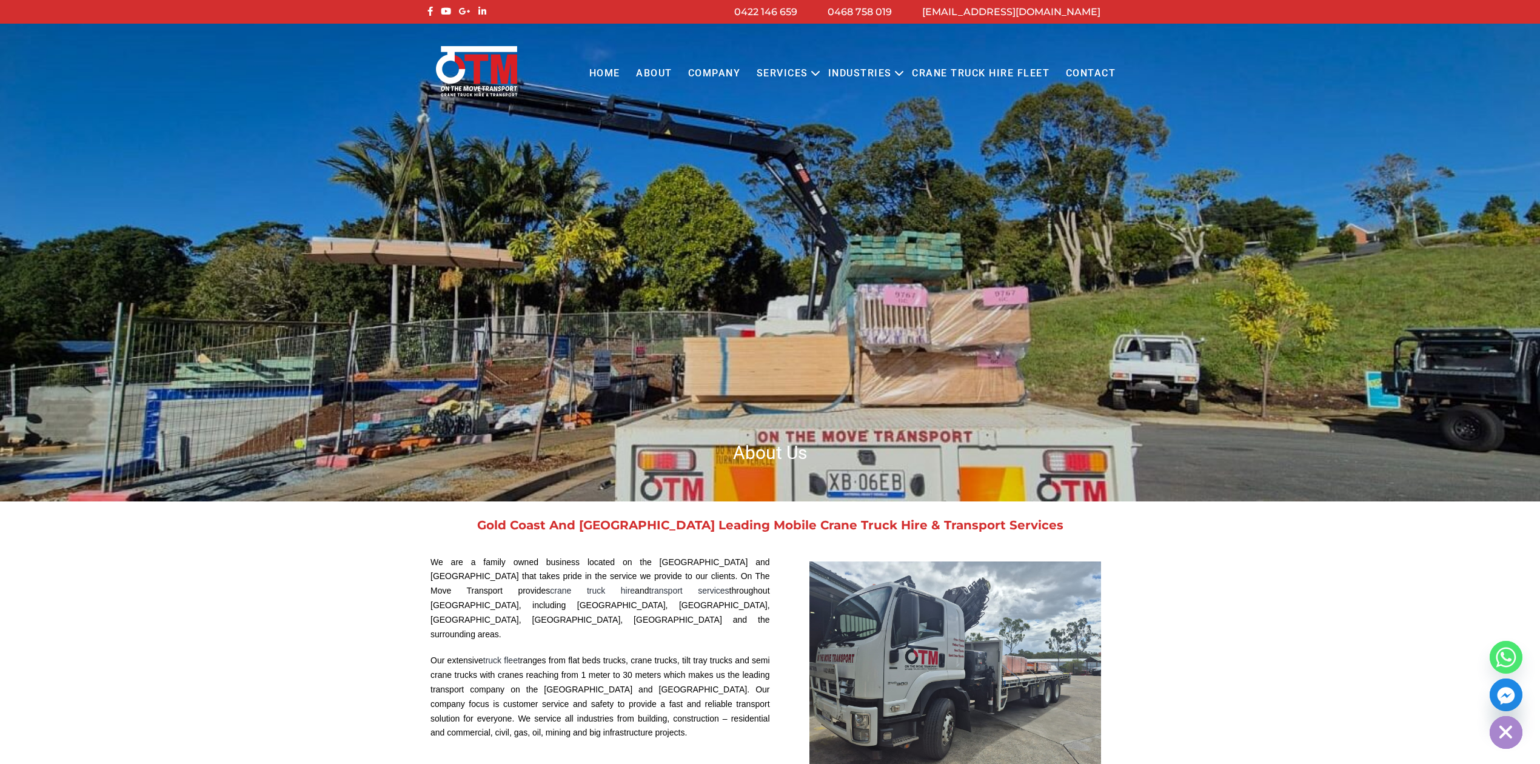 The image size is (1540, 764). I want to click on a: crane truck hire, so click(592, 591).